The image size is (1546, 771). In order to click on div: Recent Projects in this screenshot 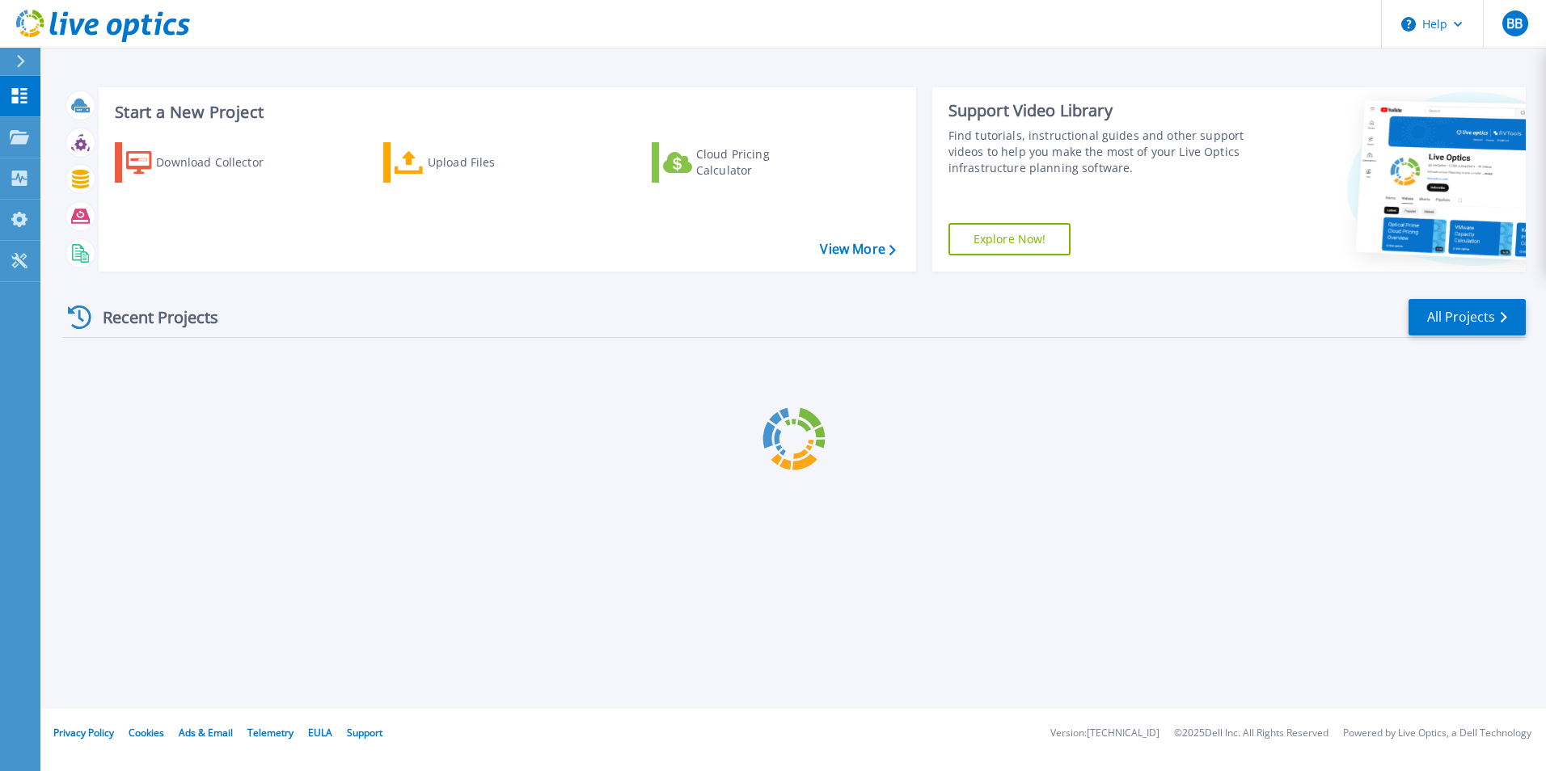, I will do `click(151, 317)`.